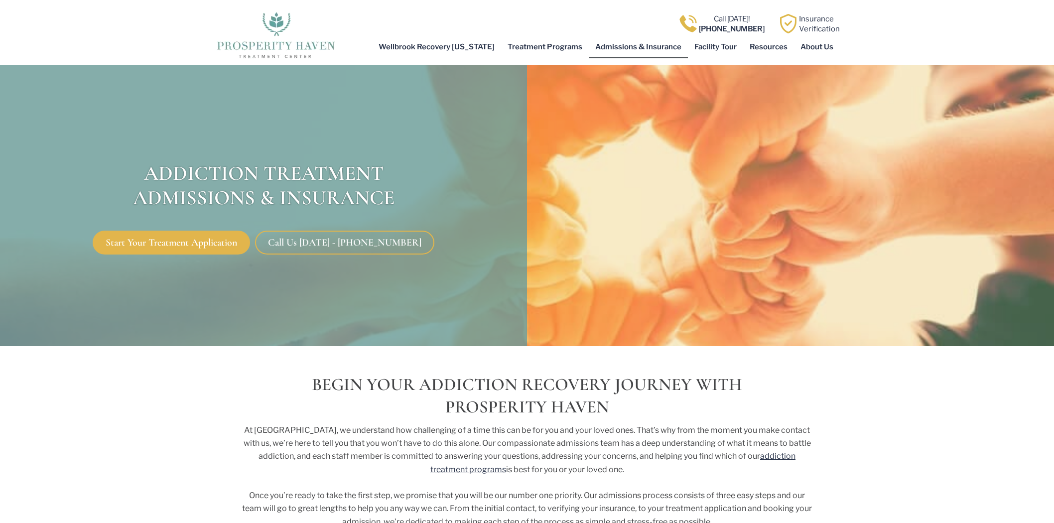  Describe the element at coordinates (820, 24) in the screenshot. I see `a: InsuranceVerification` at that location.